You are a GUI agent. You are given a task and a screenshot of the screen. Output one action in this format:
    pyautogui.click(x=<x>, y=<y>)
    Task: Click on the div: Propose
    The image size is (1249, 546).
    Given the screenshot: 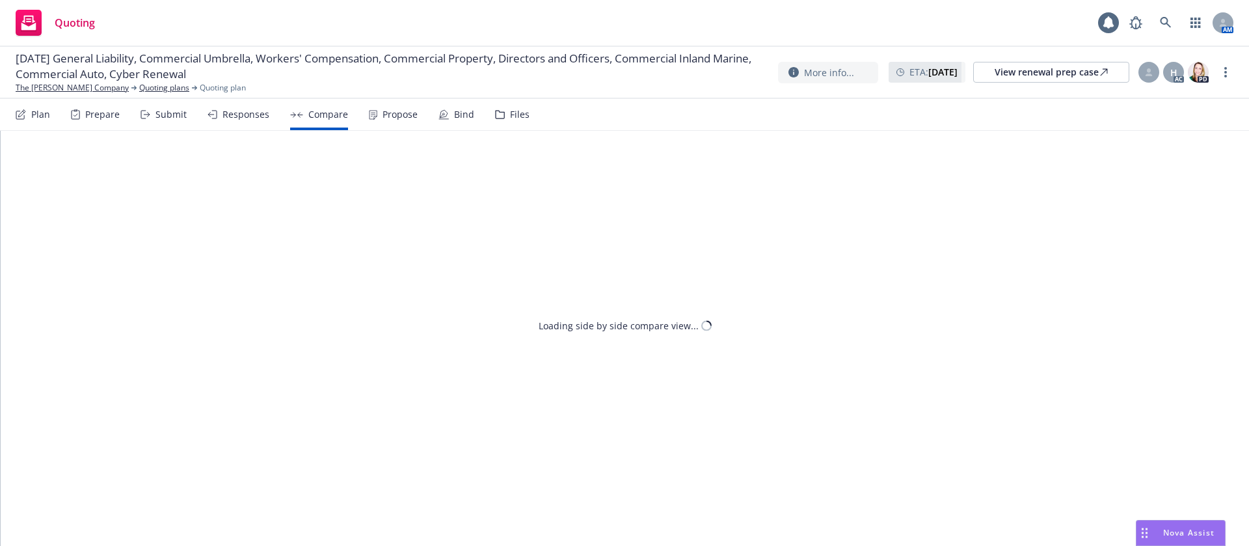 What is the action you would take?
    pyautogui.click(x=400, y=114)
    